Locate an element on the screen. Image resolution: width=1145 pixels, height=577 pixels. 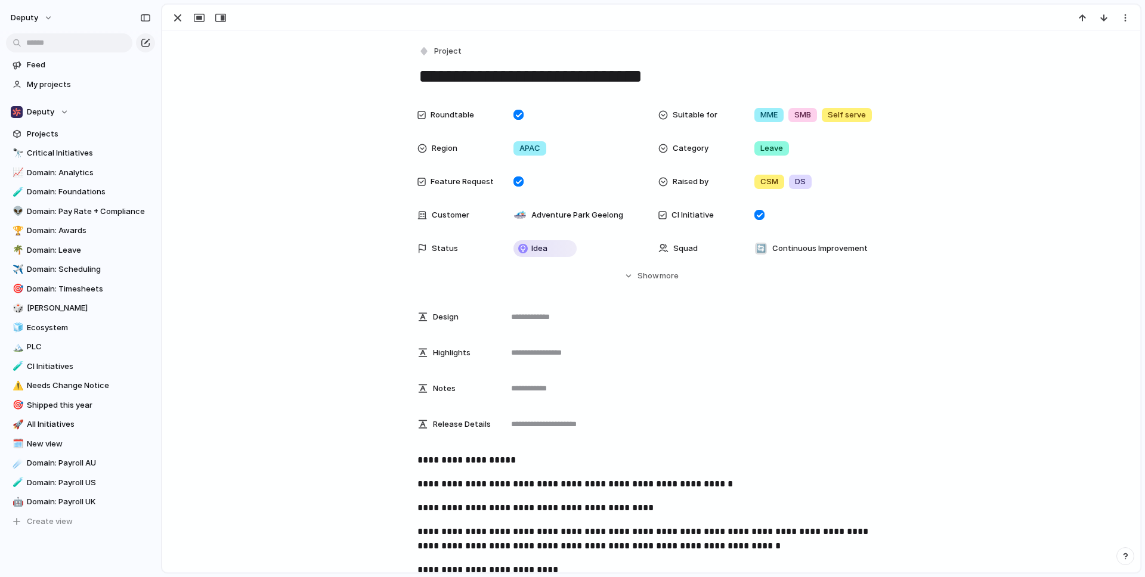
span: Domain: Awards is located at coordinates (89, 231).